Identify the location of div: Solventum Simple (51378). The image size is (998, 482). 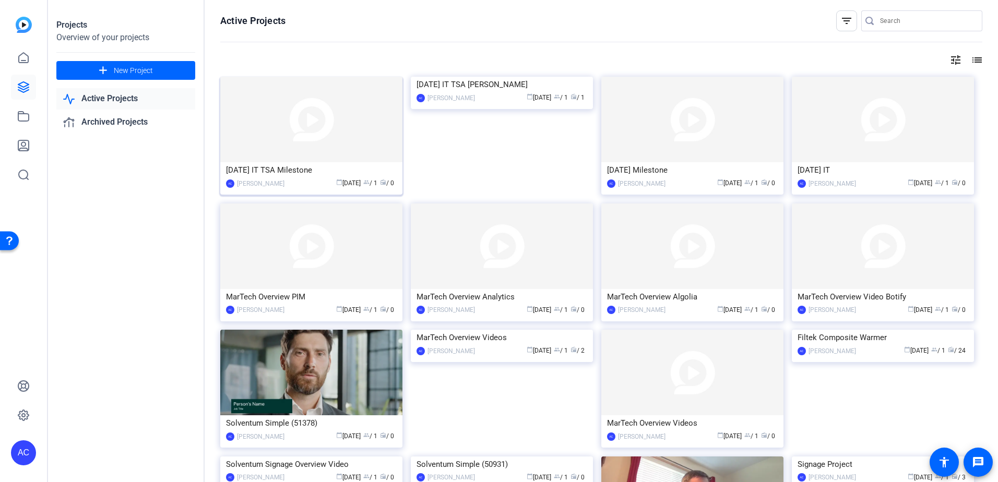
(311, 423).